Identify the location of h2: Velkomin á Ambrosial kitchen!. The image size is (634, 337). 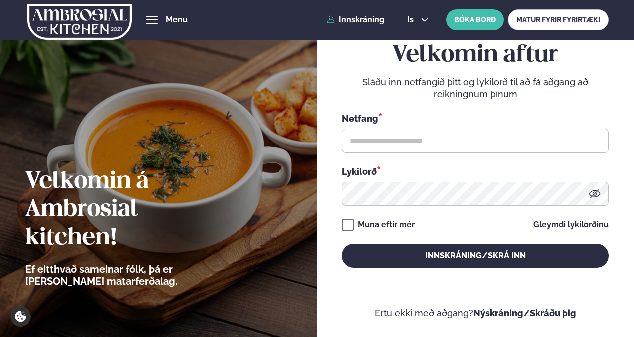
(129, 210).